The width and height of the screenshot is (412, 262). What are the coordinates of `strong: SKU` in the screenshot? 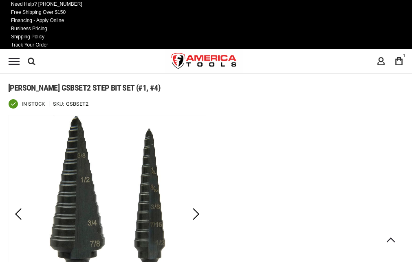 It's located at (60, 104).